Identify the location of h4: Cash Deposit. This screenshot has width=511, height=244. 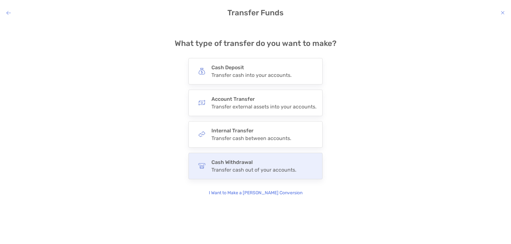
(251, 67).